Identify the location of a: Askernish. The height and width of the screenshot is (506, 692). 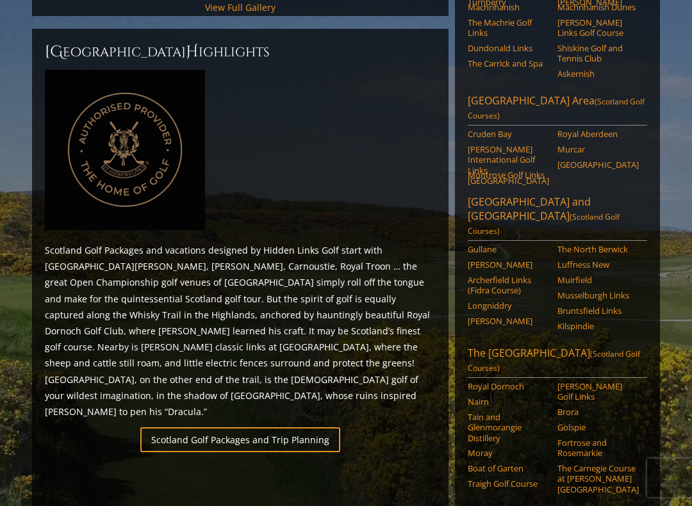
(597, 74).